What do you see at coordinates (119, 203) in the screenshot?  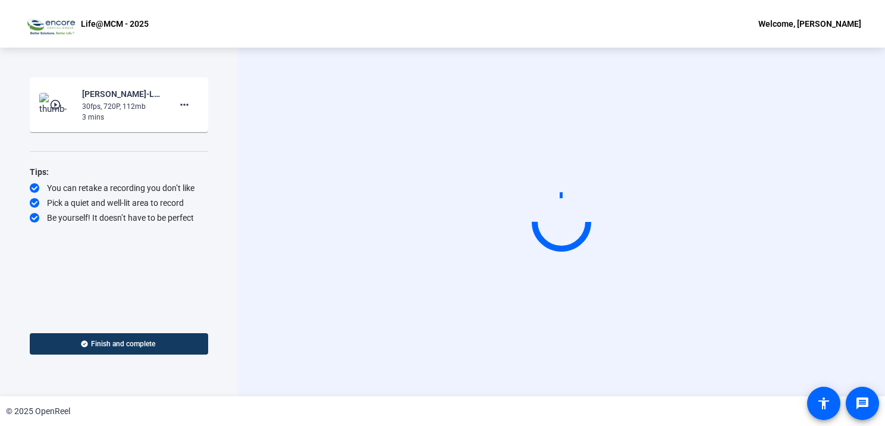 I see `div: Pick a quiet and well-lit area to record` at bounding box center [119, 203].